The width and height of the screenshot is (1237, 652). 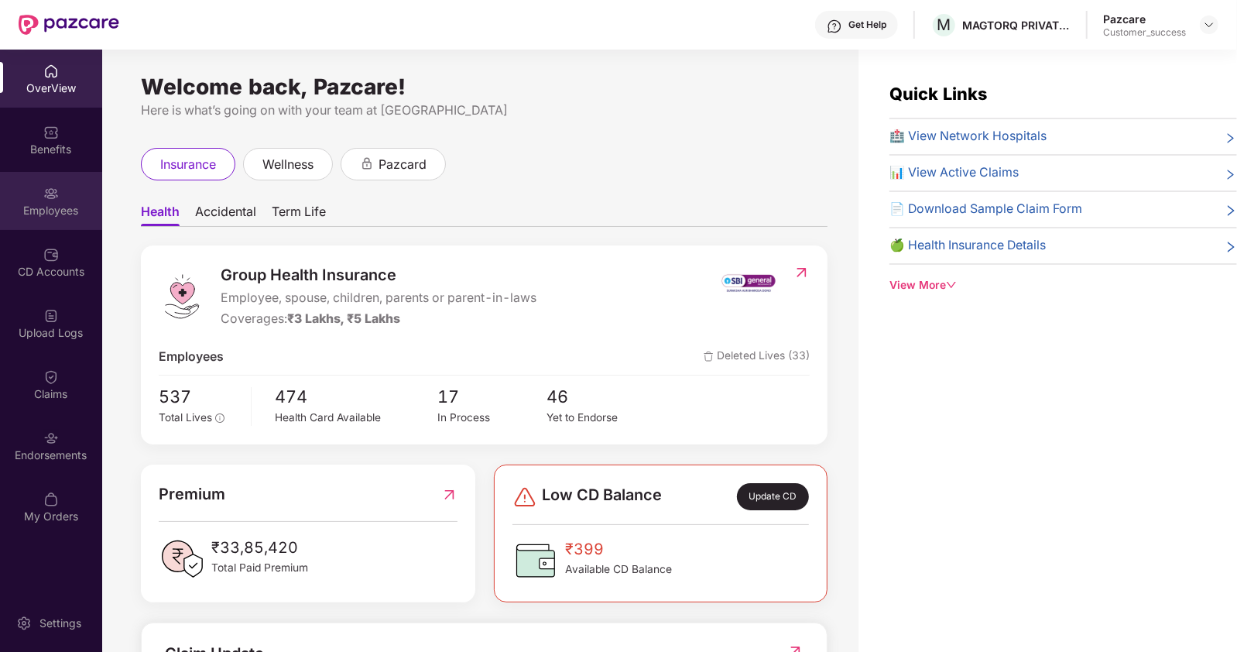 I want to click on div: Update CD, so click(x=773, y=496).